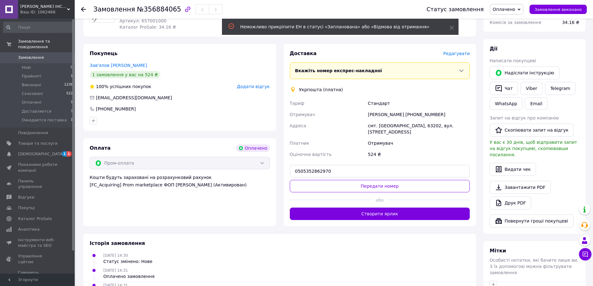 This screenshot has width=593, height=286. What do you see at coordinates (418, 143) in the screenshot?
I see `div: Отримувач` at bounding box center [418, 143].